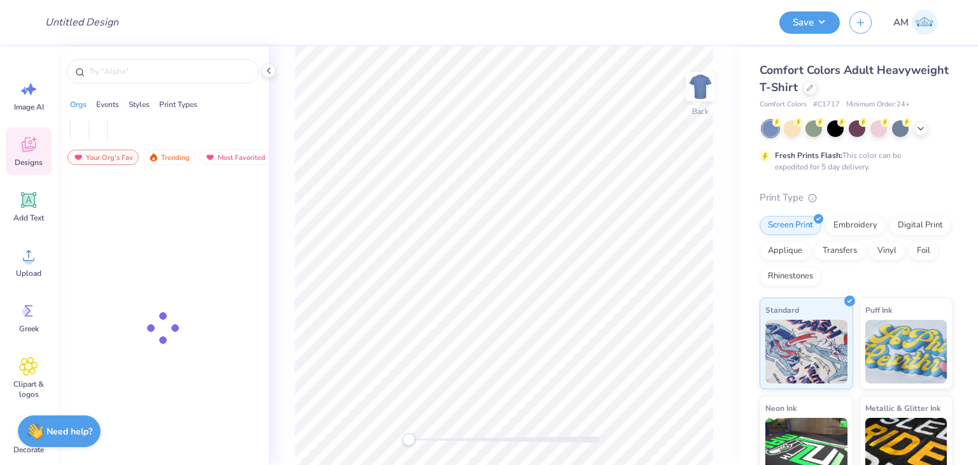 The width and height of the screenshot is (978, 465). What do you see at coordinates (782, 309) in the screenshot?
I see `span: Standard` at bounding box center [782, 309].